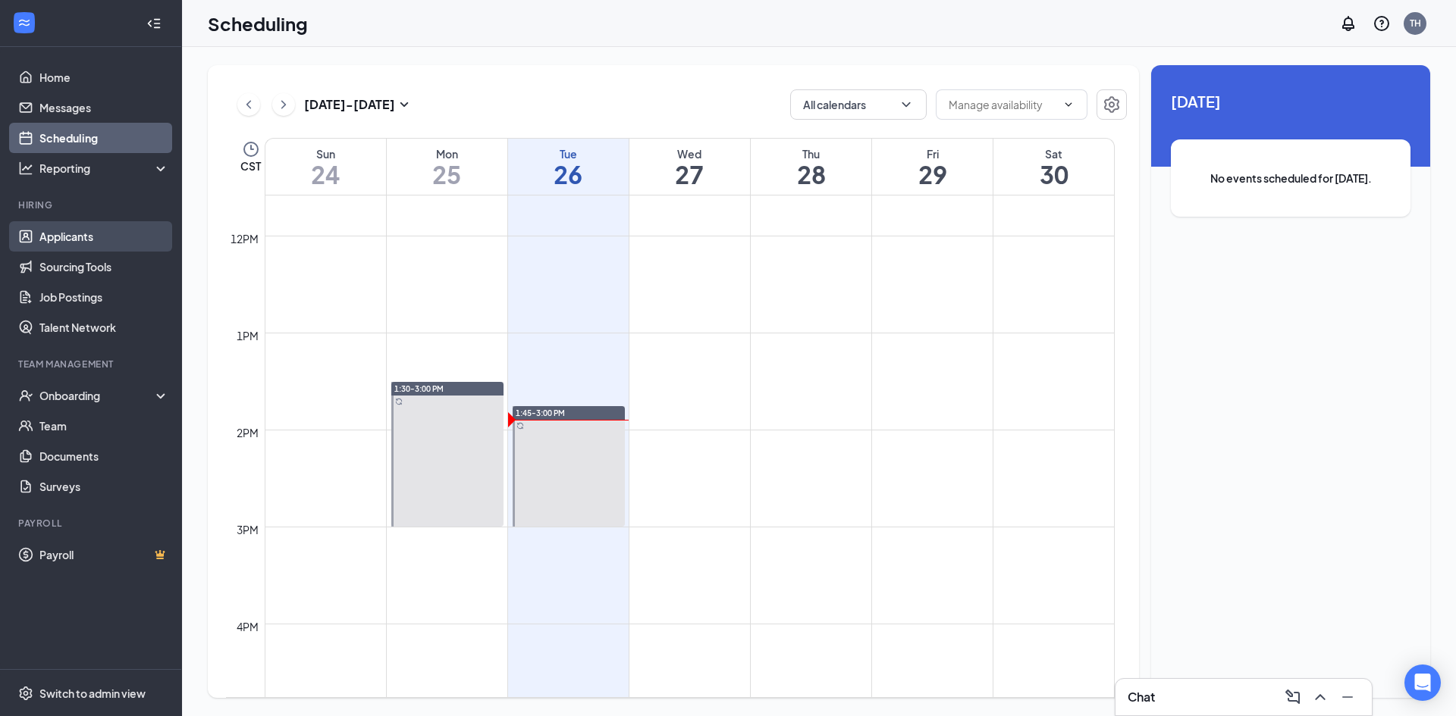  Describe the element at coordinates (325, 167) in the screenshot. I see `a: August 24, 2025` at that location.